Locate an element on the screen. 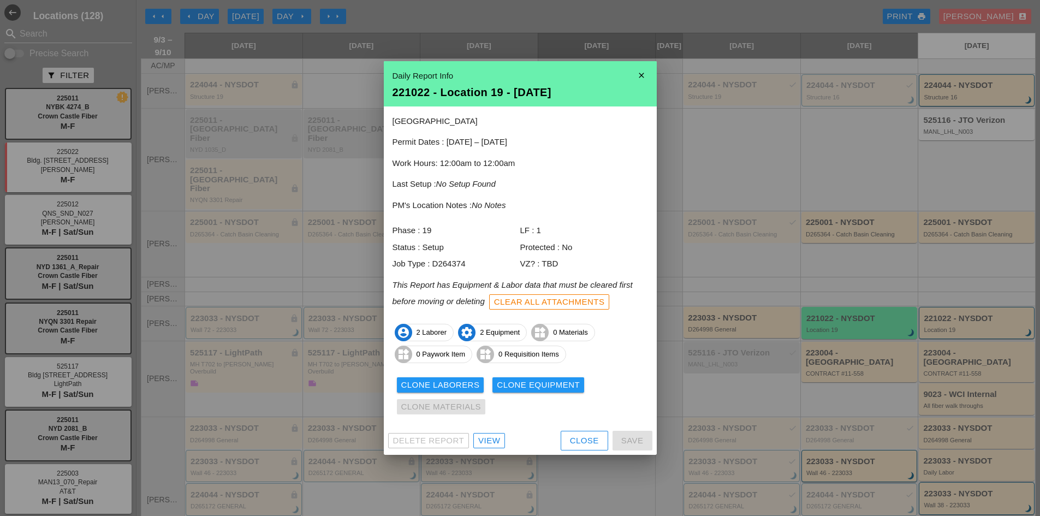  div: Clone Laborers is located at coordinates (441, 385).